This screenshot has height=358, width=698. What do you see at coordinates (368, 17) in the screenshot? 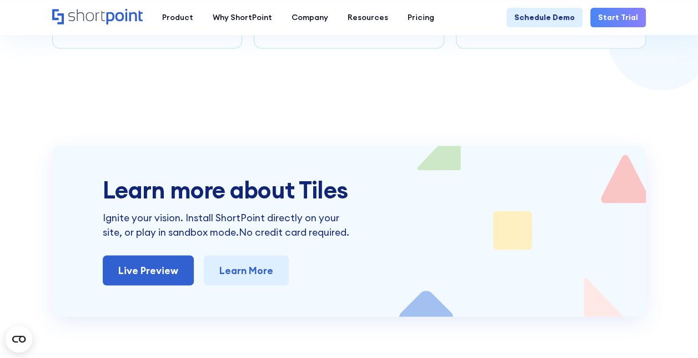
I see `div: Resources` at bounding box center [368, 17].